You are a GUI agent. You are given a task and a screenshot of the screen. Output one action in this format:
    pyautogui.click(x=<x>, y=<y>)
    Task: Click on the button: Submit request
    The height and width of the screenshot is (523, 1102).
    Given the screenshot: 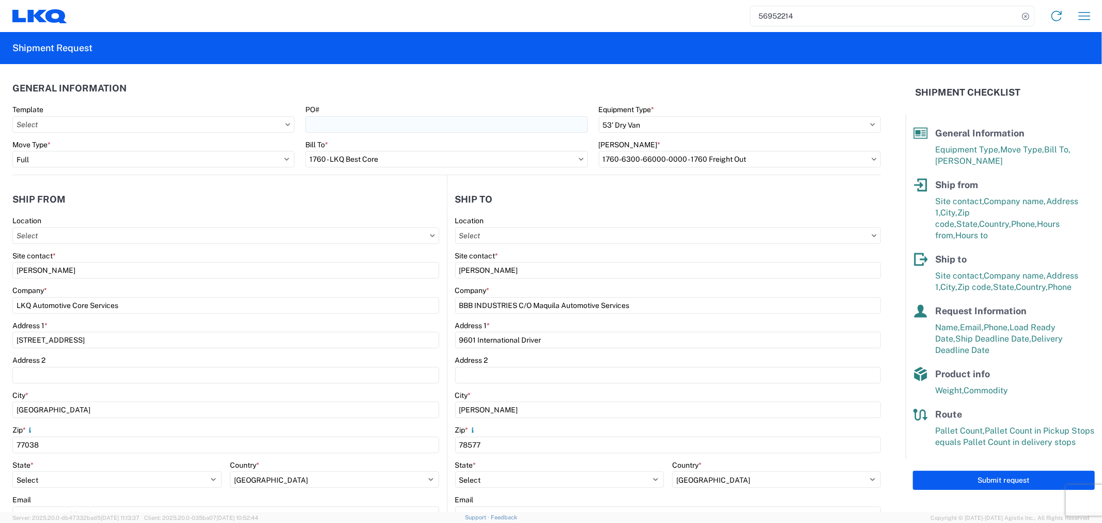 What is the action you would take?
    pyautogui.click(x=1004, y=480)
    